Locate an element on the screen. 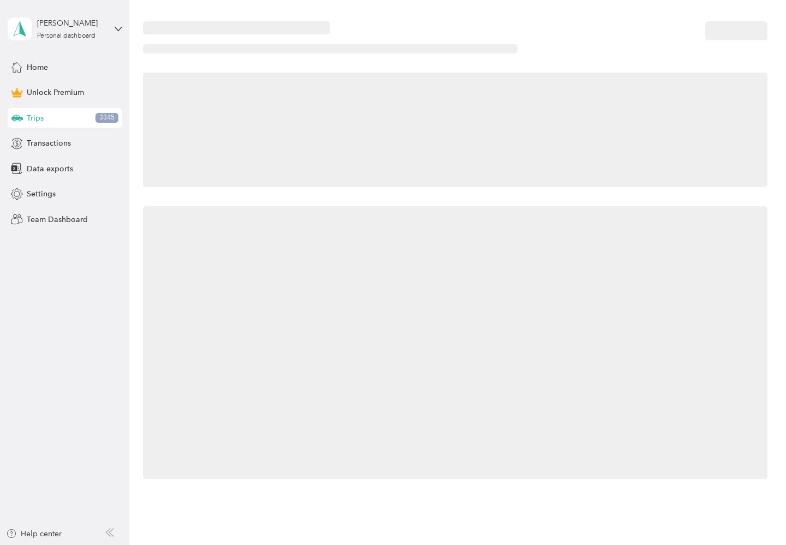 This screenshot has height=545, width=786. span: Data exports is located at coordinates (50, 169).